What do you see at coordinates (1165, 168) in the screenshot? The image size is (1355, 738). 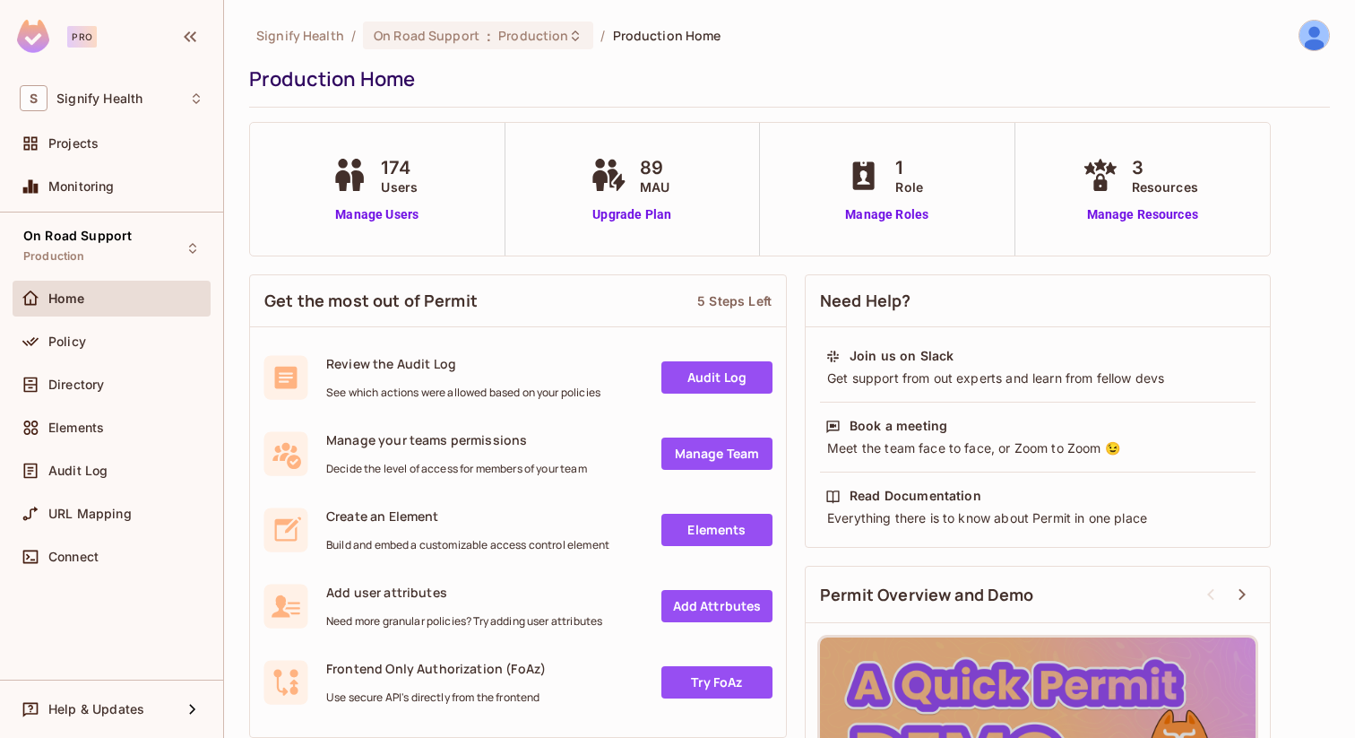 I see `span: 3` at bounding box center [1165, 168].